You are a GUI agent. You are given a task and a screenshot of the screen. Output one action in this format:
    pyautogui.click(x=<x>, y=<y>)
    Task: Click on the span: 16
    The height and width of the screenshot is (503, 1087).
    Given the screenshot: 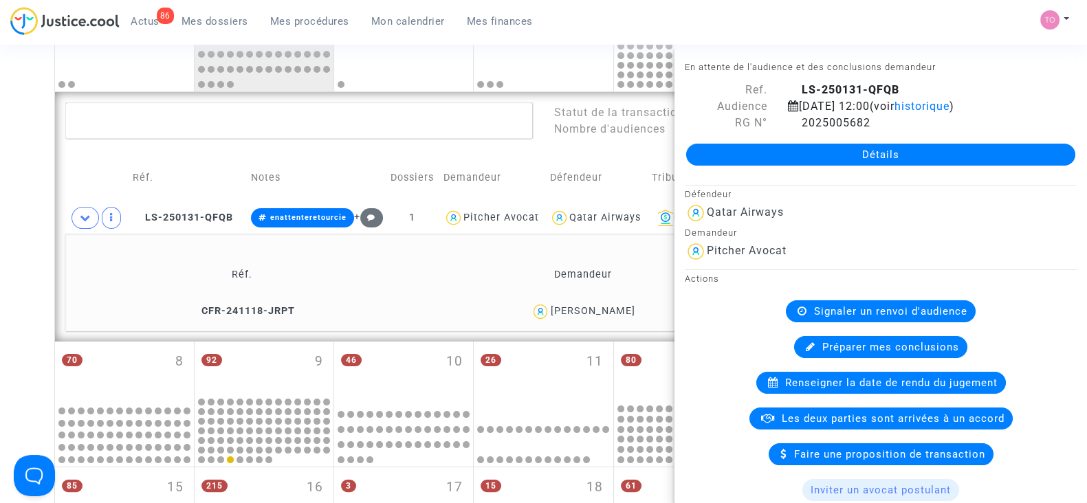 What is the action you would take?
    pyautogui.click(x=315, y=488)
    